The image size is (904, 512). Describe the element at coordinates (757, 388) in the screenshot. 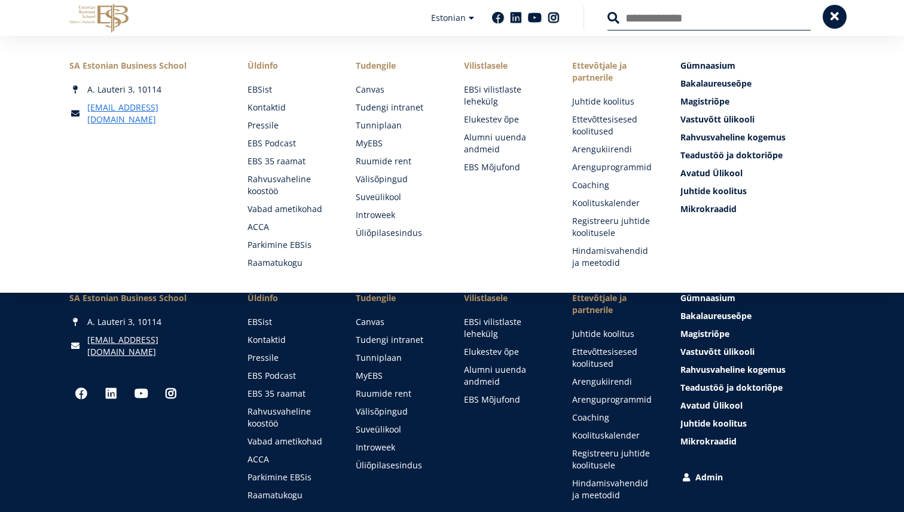

I see `a: Teadustöö ja doktoriõpe` at that location.